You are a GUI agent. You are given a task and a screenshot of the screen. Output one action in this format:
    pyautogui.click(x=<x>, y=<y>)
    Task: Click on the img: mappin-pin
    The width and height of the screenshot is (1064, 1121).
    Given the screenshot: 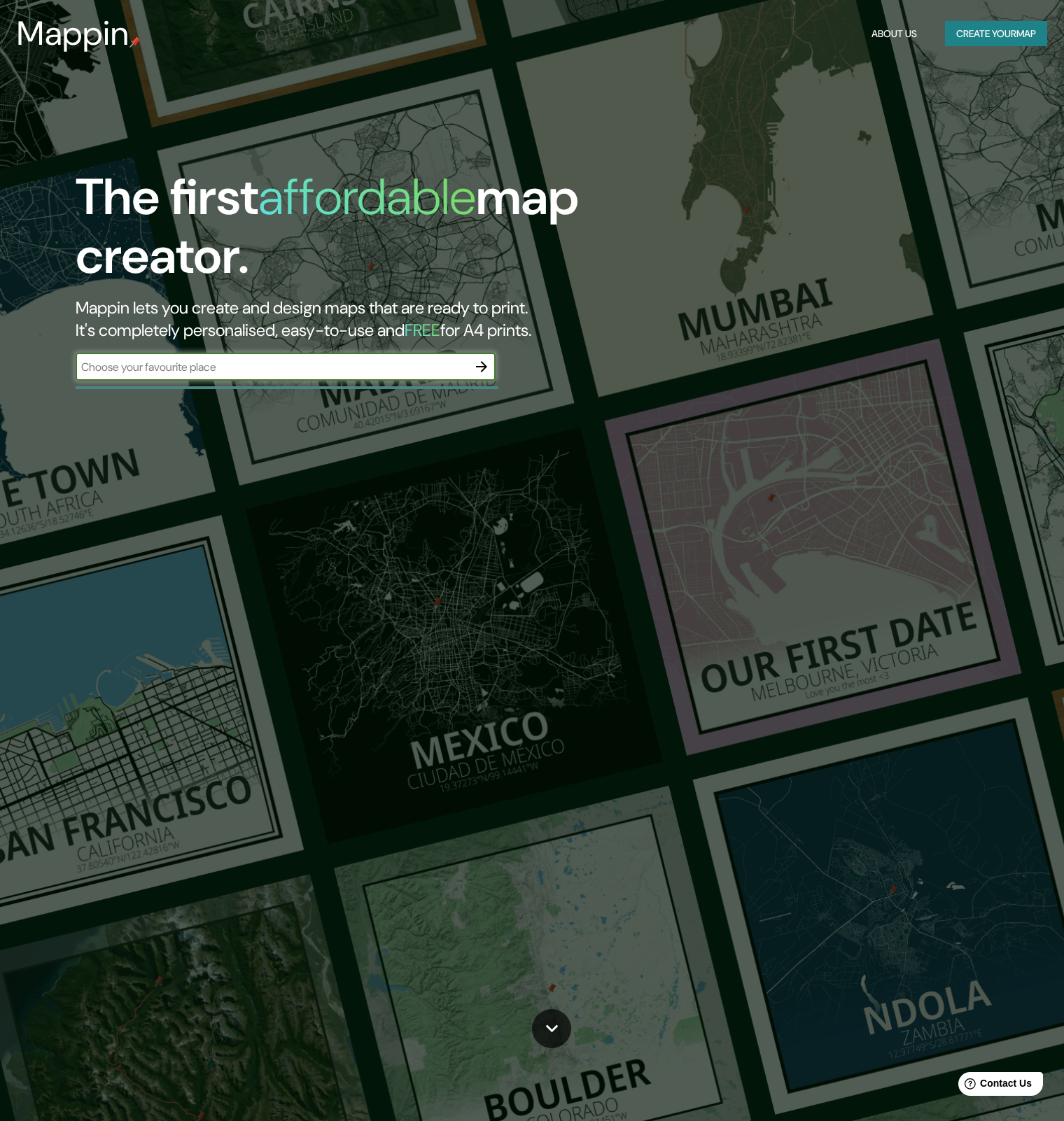 What is the action you would take?
    pyautogui.click(x=135, y=42)
    